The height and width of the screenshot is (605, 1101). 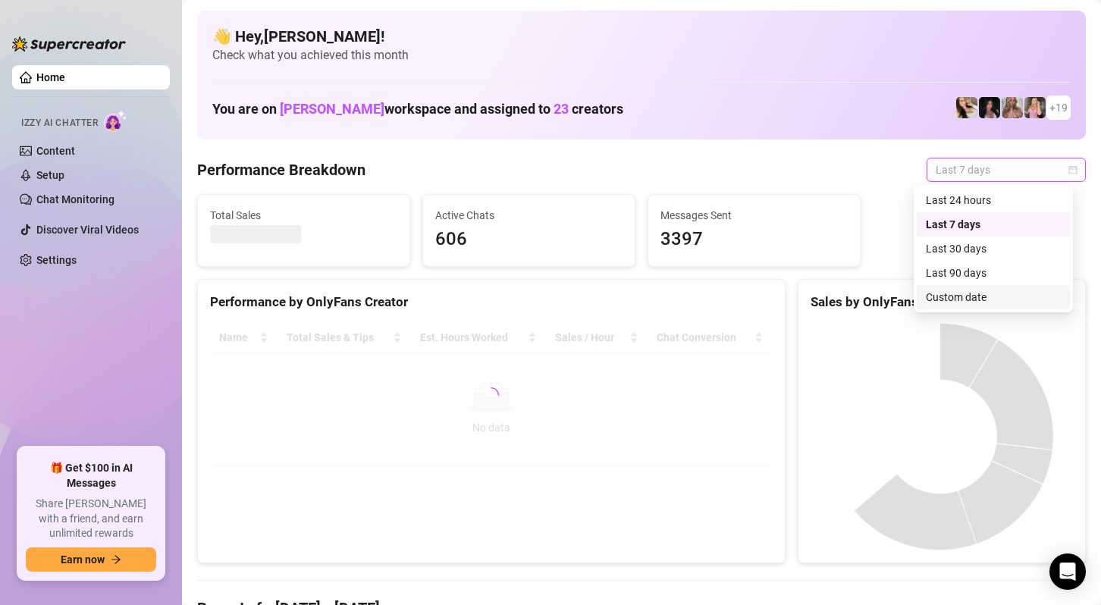 What do you see at coordinates (303, 215) in the screenshot?
I see `span: Total Sales` at bounding box center [303, 215].